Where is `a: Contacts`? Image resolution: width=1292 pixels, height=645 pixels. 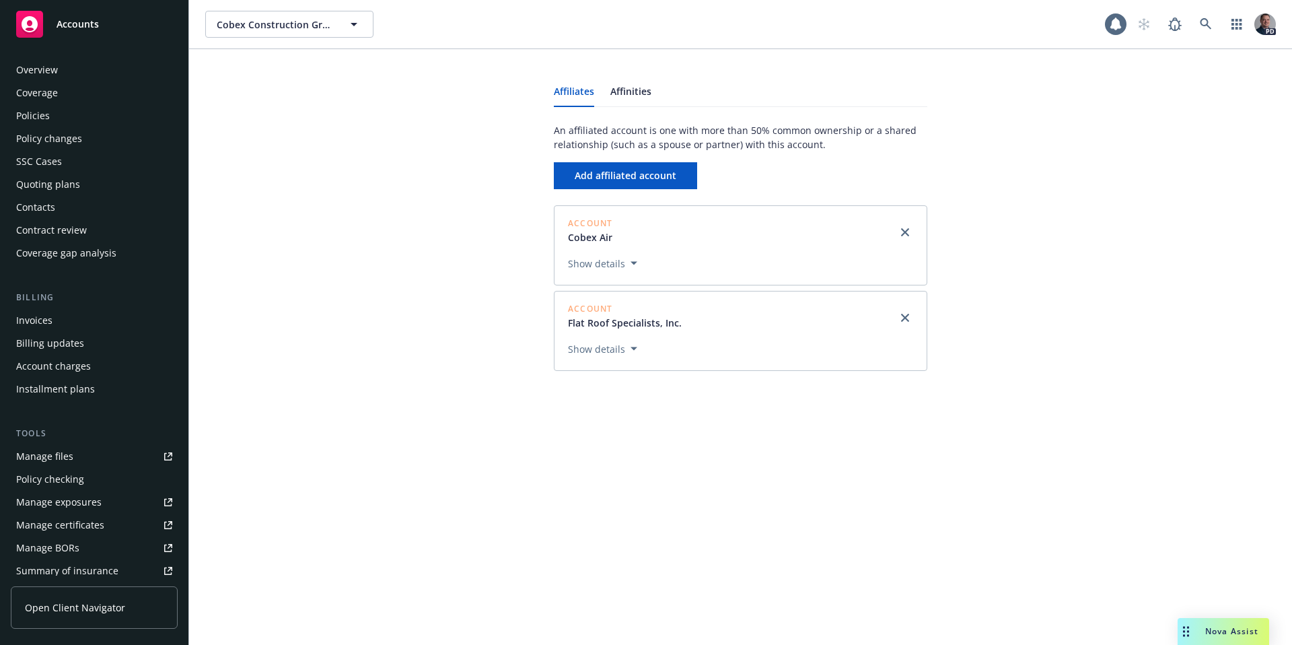
a: Contacts is located at coordinates (94, 207).